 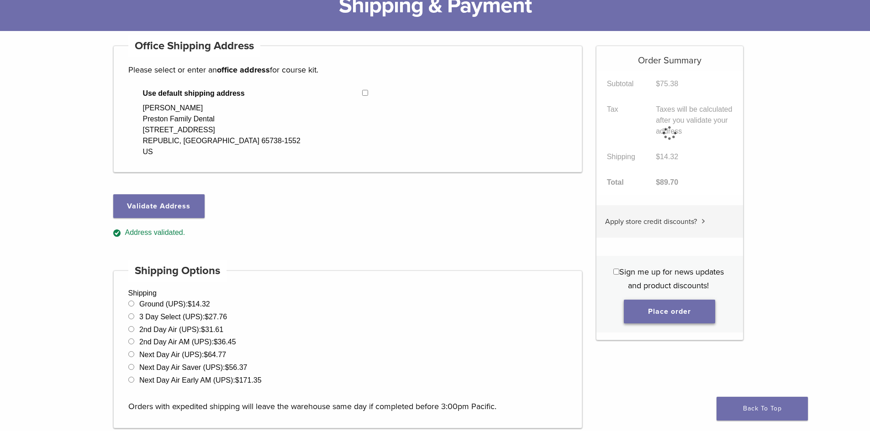 I want to click on div: Address validated., so click(x=348, y=233).